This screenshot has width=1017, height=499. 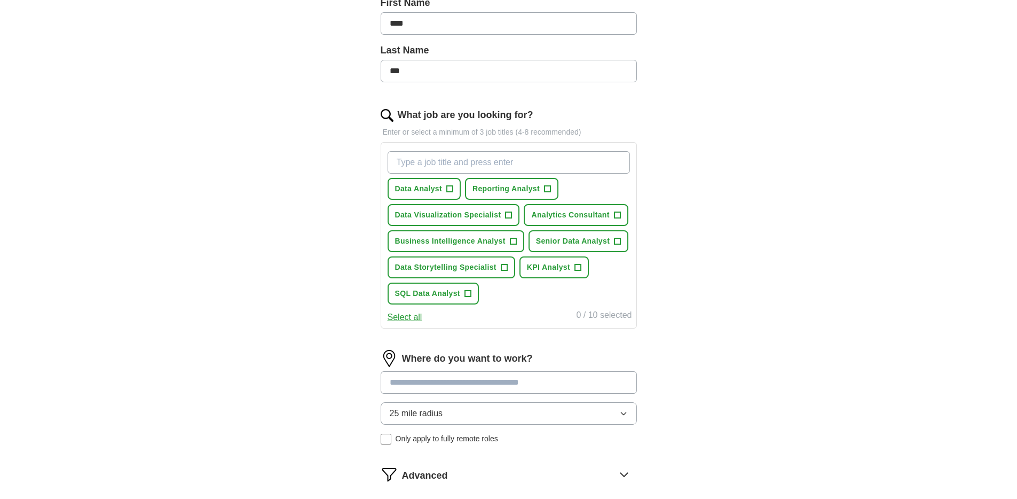 I want to click on button: Reporting Analyst, so click(x=511, y=188).